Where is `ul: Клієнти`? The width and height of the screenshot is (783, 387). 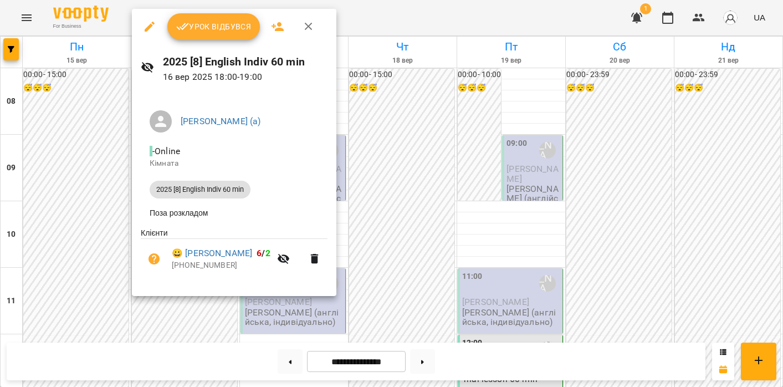
ul: Клієнти is located at coordinates (234, 255).